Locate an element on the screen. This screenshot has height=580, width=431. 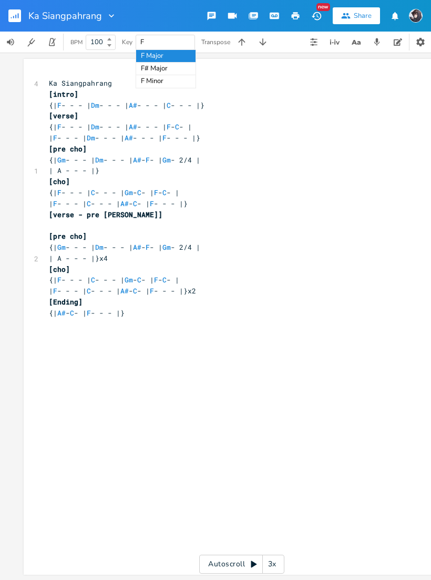
span: [Ending] is located at coordinates (66, 302).